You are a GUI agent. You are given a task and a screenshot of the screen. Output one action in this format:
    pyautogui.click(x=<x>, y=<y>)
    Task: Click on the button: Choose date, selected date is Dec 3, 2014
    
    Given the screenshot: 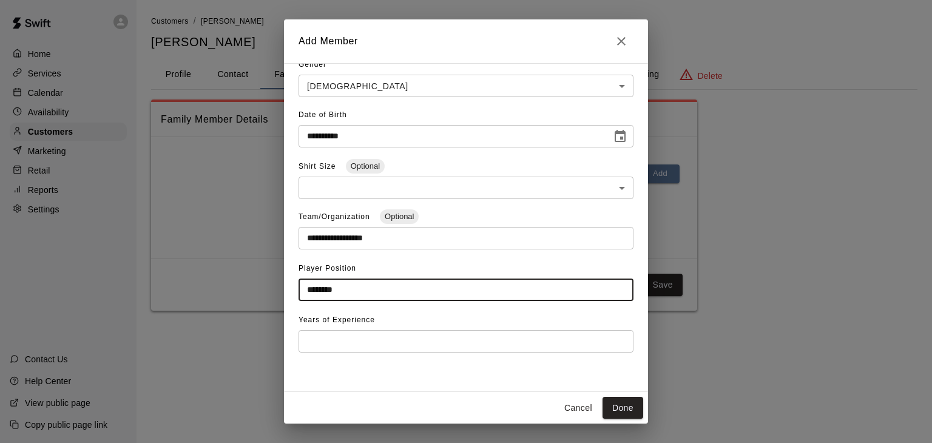 What is the action you would take?
    pyautogui.click(x=620, y=137)
    